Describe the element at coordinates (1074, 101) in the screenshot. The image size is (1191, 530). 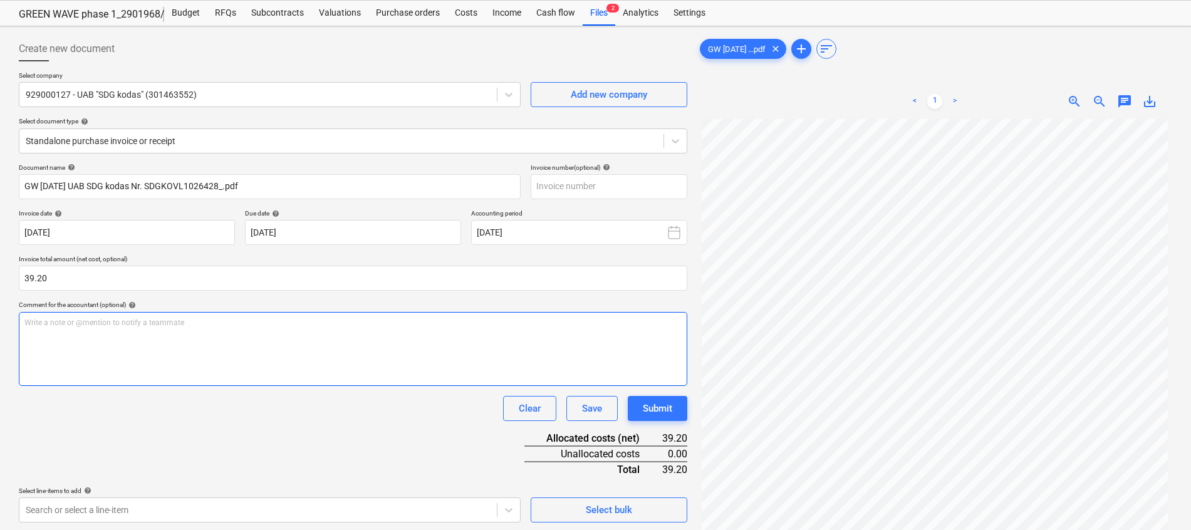
I see `span: zoom_in` at that location.